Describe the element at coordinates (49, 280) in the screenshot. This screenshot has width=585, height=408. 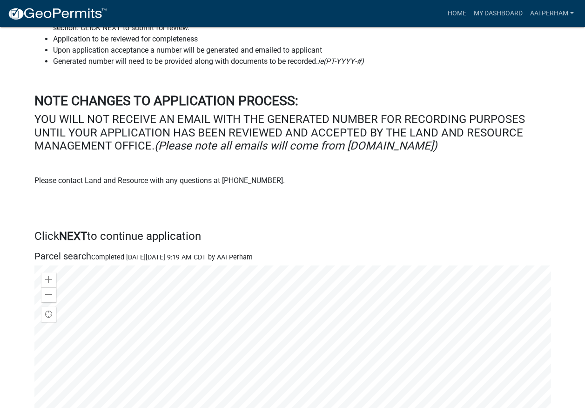
I see `div: Zoom in` at that location.